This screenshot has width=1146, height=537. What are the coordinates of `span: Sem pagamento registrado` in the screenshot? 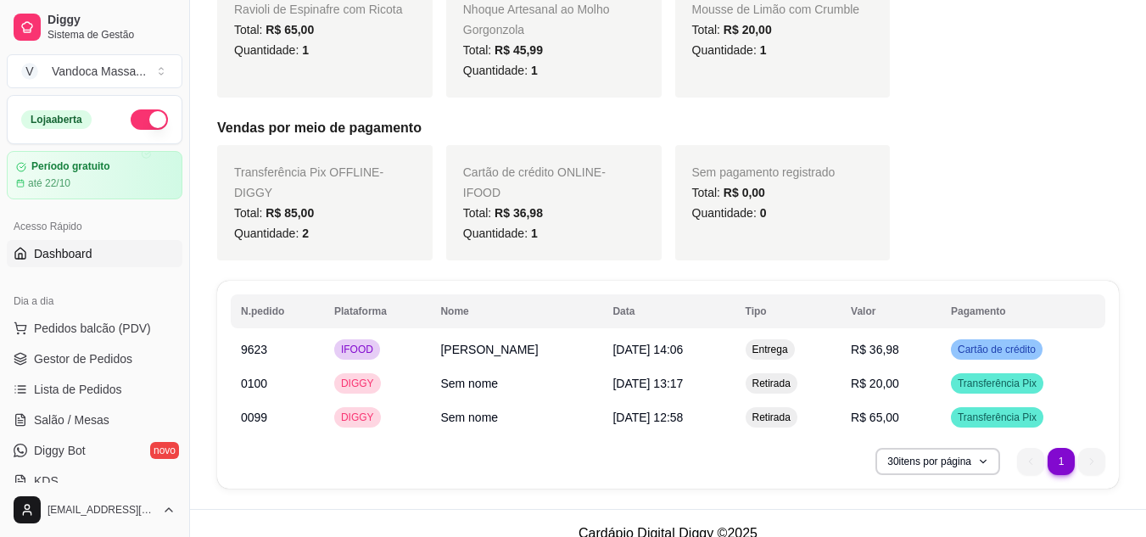 It's located at (763, 172).